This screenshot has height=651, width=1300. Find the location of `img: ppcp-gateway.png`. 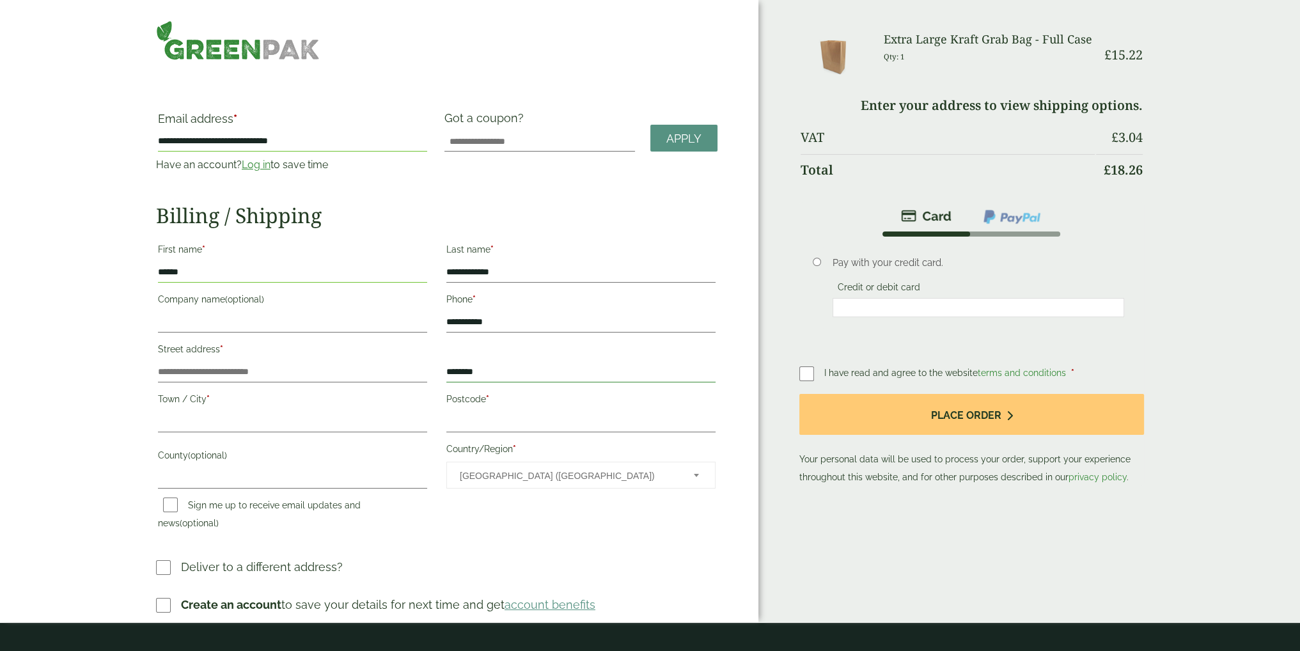

img: ppcp-gateway.png is located at coordinates (1012, 217).